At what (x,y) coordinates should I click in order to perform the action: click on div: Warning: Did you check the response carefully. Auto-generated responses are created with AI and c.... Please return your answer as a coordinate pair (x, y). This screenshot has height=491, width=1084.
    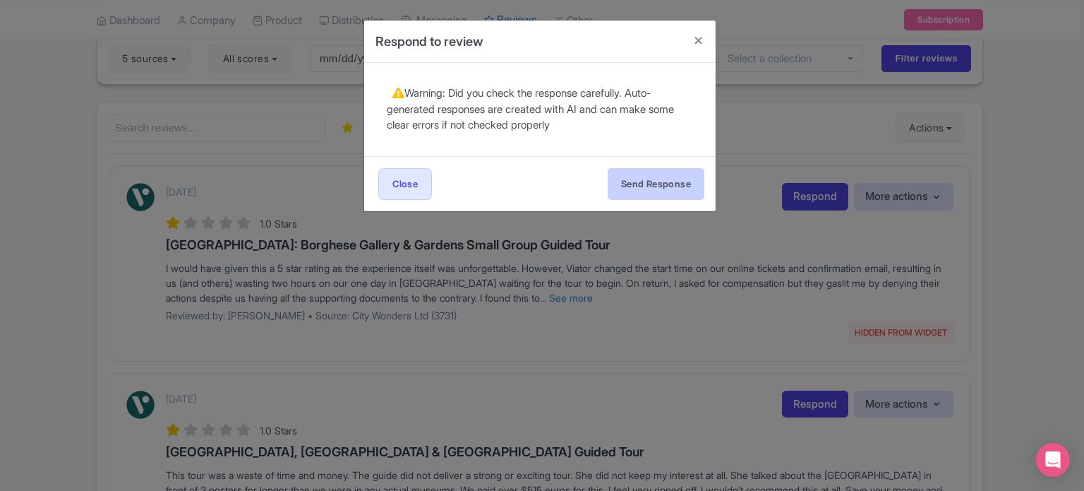
    Looking at the image, I should click on (540, 109).